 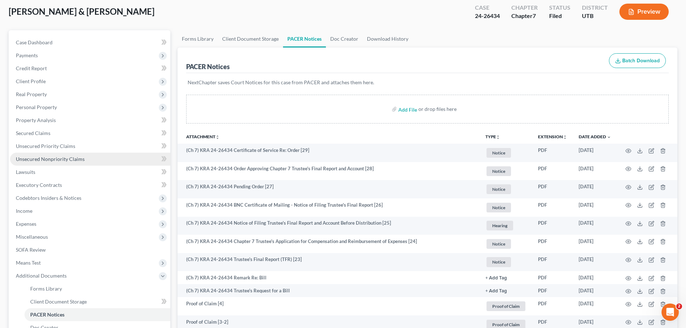 What do you see at coordinates (31, 68) in the screenshot?
I see `span: Credit Report` at bounding box center [31, 68].